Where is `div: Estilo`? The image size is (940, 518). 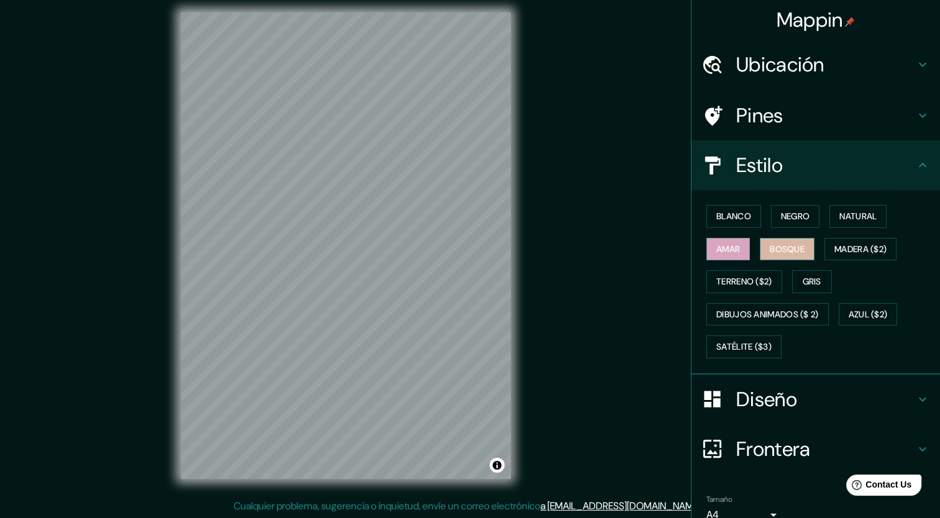
div: Estilo is located at coordinates (815, 165).